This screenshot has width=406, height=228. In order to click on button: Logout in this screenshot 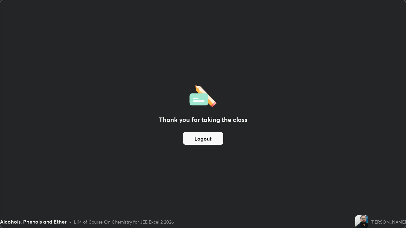, I will do `click(203, 138)`.